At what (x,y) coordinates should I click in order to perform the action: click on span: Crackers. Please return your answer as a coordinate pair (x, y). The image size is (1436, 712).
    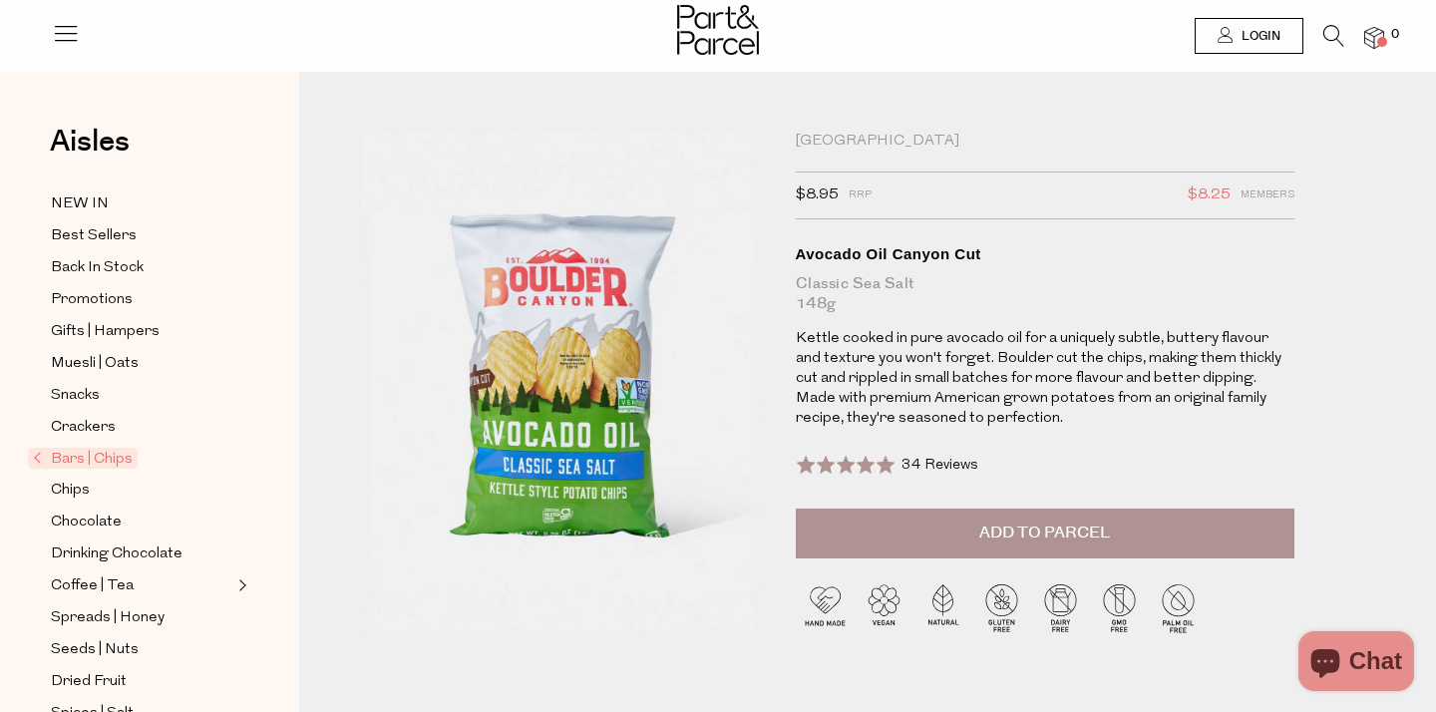
    Looking at the image, I should click on (83, 428).